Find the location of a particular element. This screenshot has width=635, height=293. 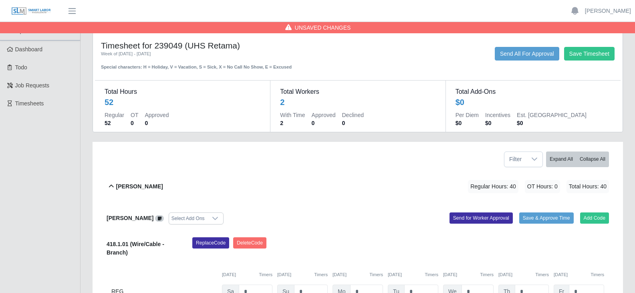

button: Add Code is located at coordinates (595, 218).